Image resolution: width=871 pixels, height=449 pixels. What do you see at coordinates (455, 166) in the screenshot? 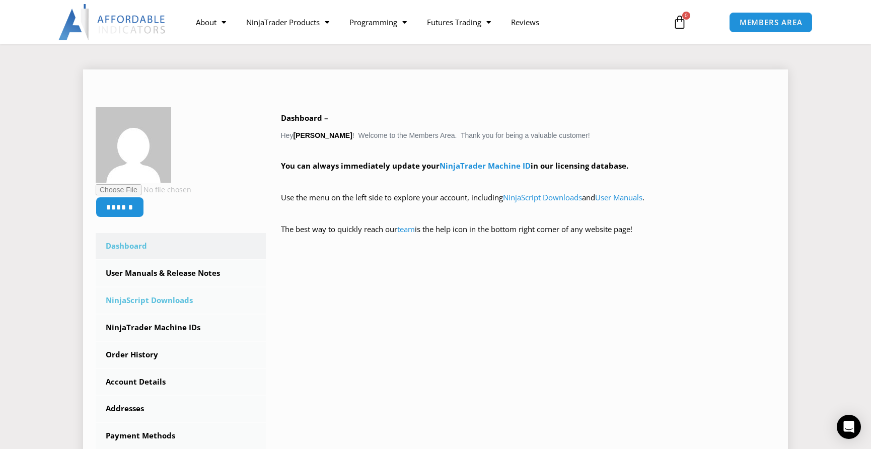
I see `strong: You can always immediately update your in our licensing database.` at bounding box center [455, 166].